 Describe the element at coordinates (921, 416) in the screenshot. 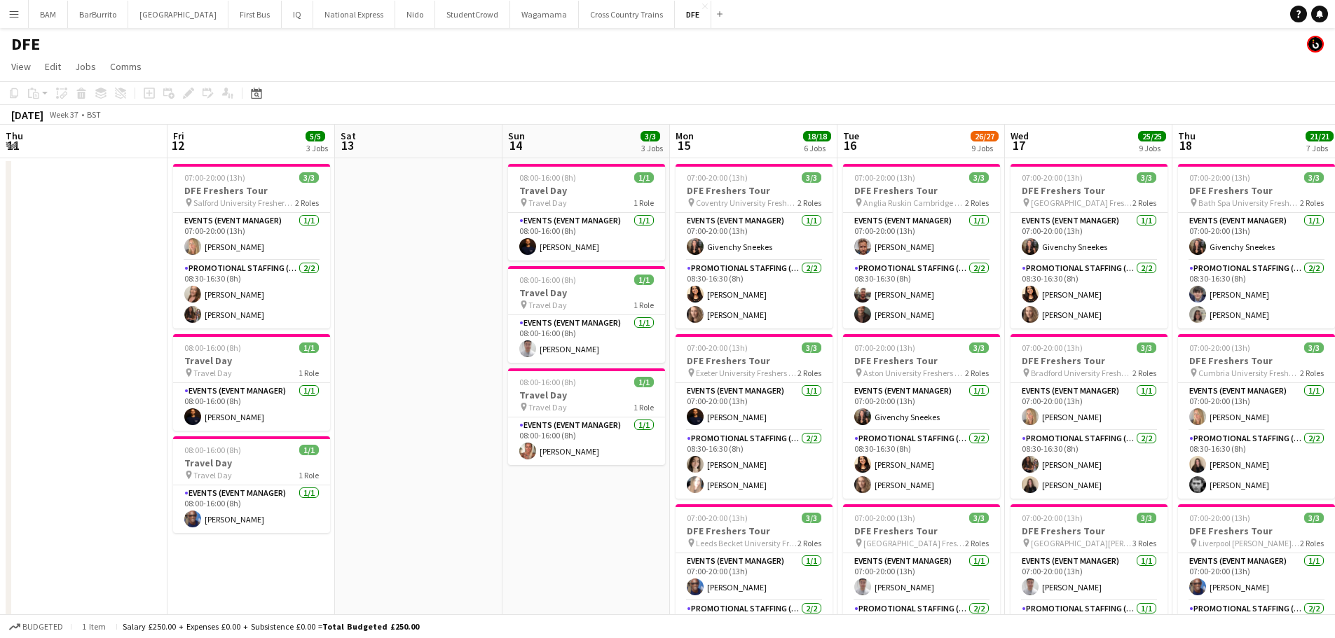

I see `app-job-card: 07:00-20:00 (13h)3/3DFE Freshers Tour Aston University Freshers Fair2 RolesEvents (Event Manager)...` at that location.